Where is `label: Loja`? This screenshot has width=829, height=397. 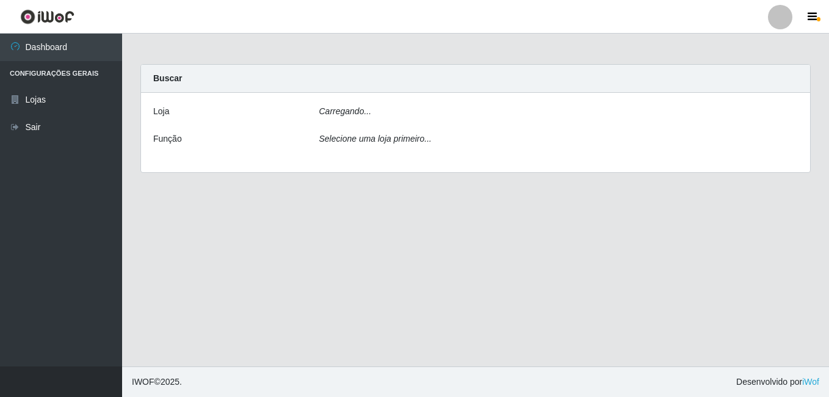
label: Loja is located at coordinates (161, 111).